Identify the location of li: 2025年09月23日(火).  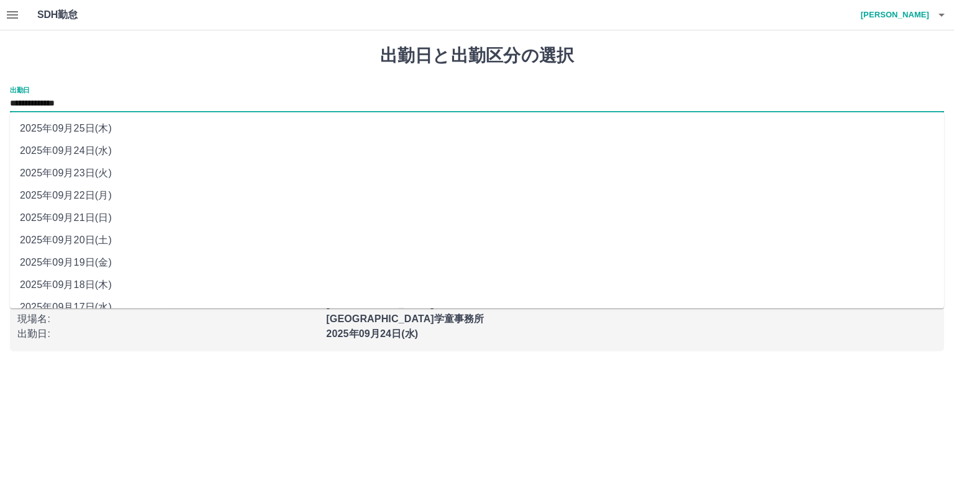
(477, 173).